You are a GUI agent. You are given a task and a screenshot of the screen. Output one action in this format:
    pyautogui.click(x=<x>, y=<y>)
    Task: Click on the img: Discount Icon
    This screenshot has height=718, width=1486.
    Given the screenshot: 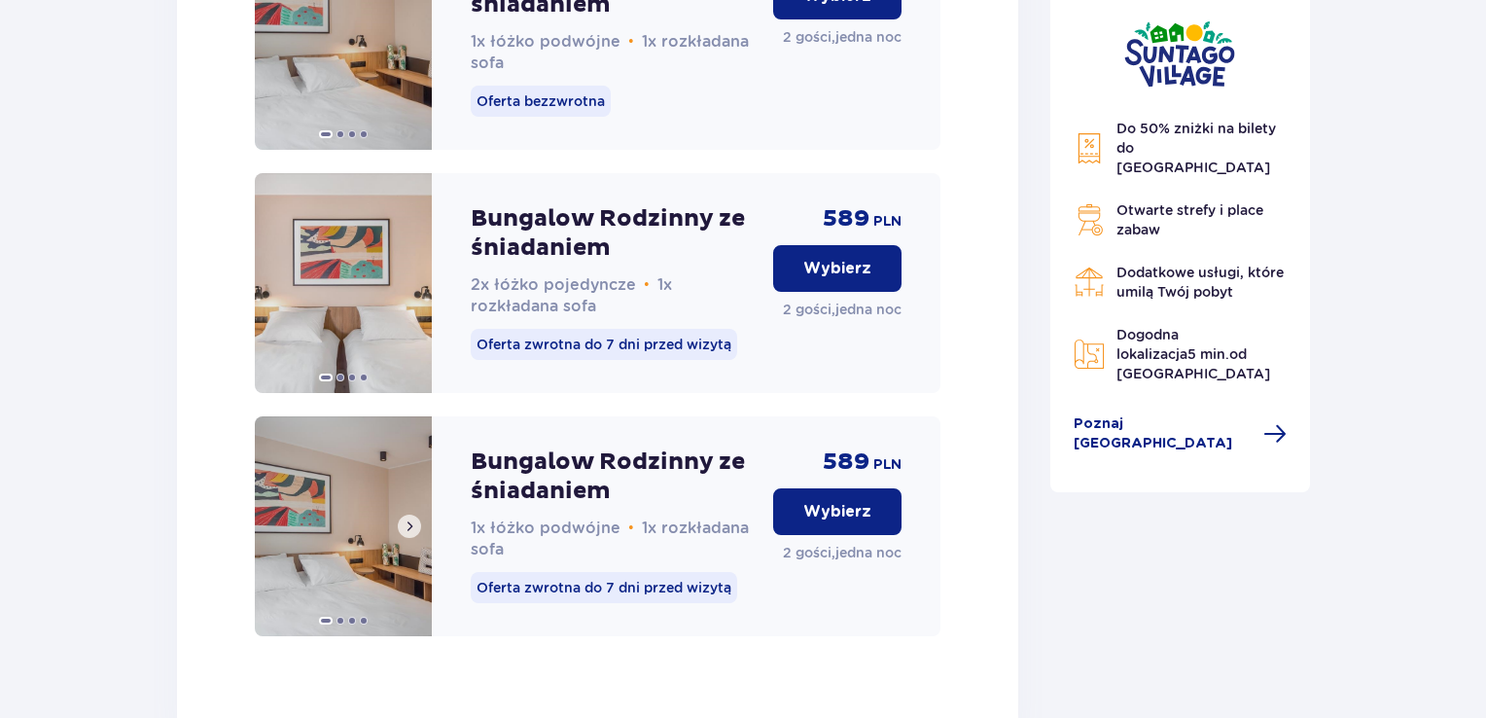 What is the action you would take?
    pyautogui.click(x=1089, y=148)
    